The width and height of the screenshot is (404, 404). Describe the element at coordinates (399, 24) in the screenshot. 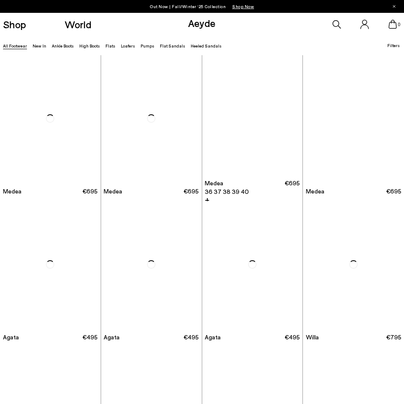

I see `span: 0` at that location.